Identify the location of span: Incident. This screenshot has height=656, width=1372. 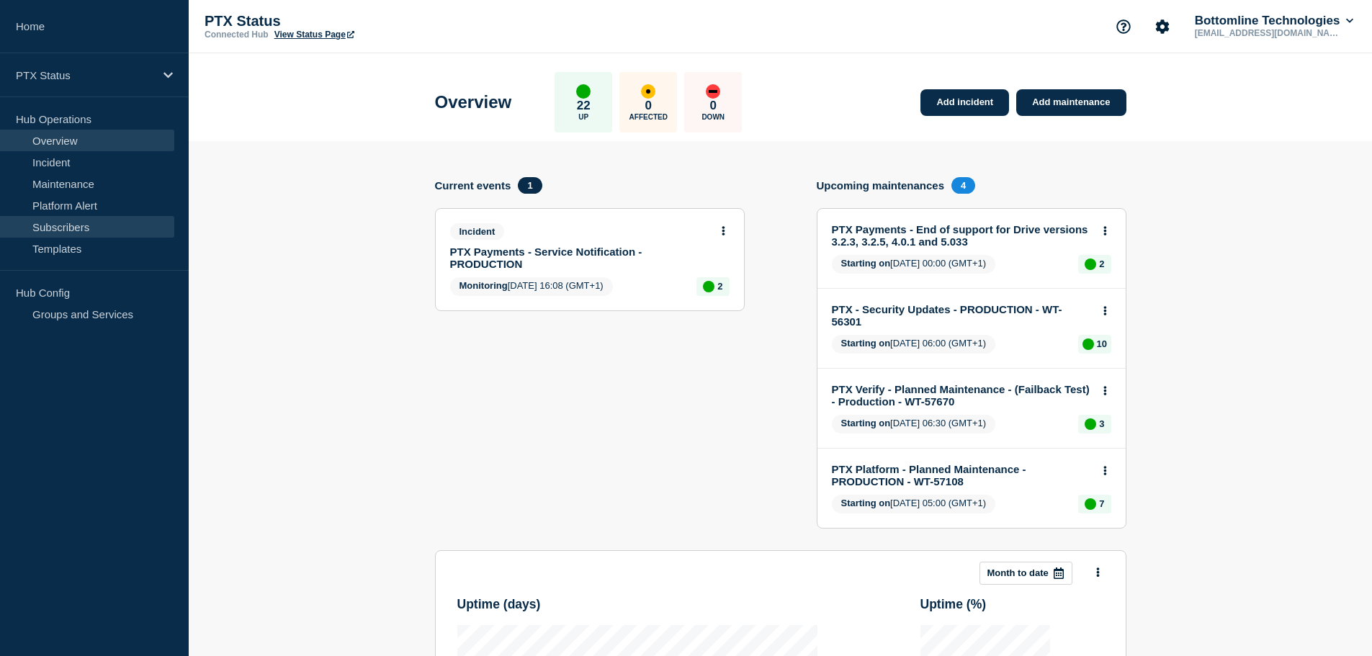
(478, 231).